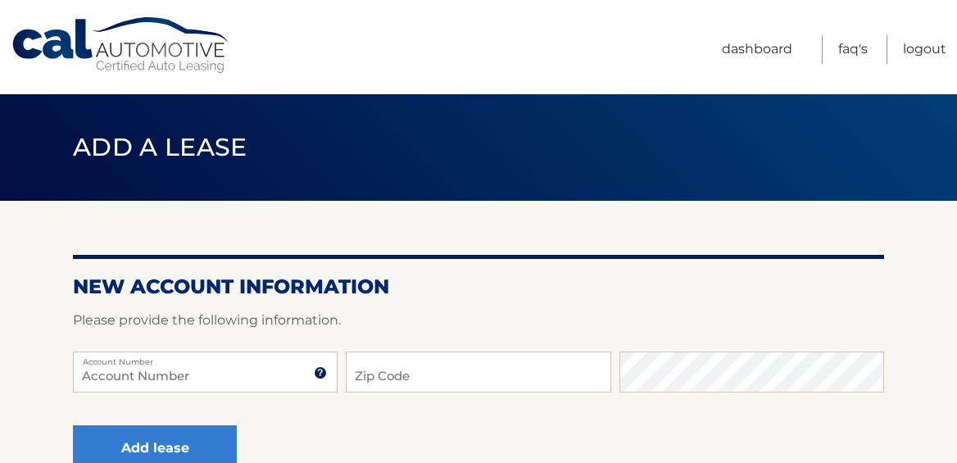  I want to click on a: Dashboard, so click(757, 49).